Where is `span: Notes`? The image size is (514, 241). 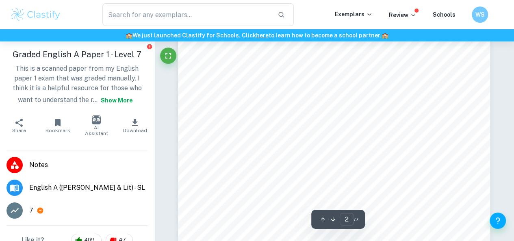
span: Notes is located at coordinates (89, 165).